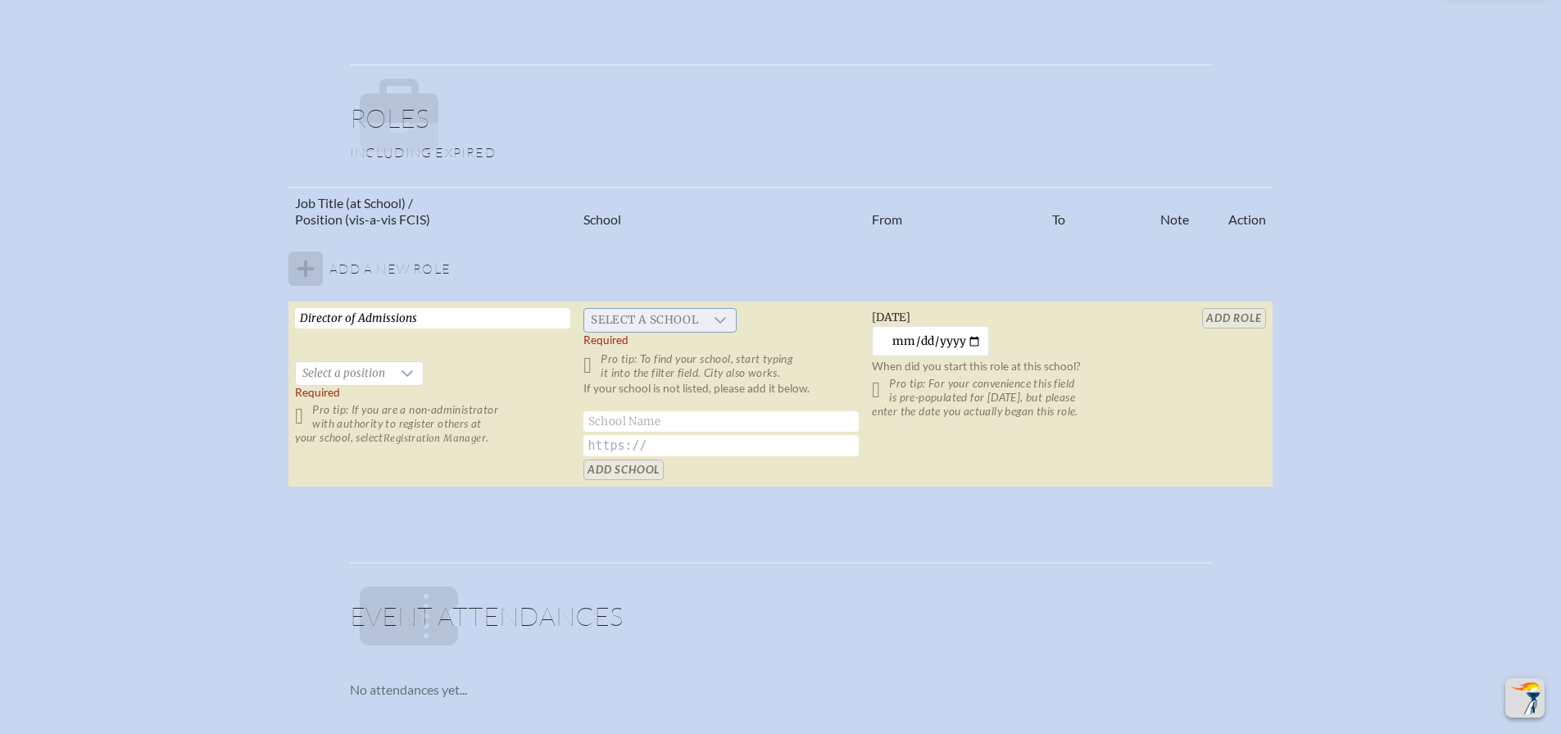 This screenshot has height=734, width=1561. I want to click on p: Pro tip: If you are a non-administrator with authority to register others at your school, select ., so click(433, 424).